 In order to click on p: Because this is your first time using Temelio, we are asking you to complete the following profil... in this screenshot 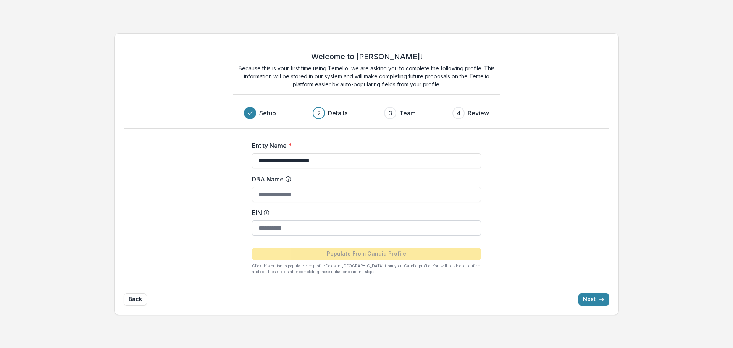, I will do `click(366, 76)`.